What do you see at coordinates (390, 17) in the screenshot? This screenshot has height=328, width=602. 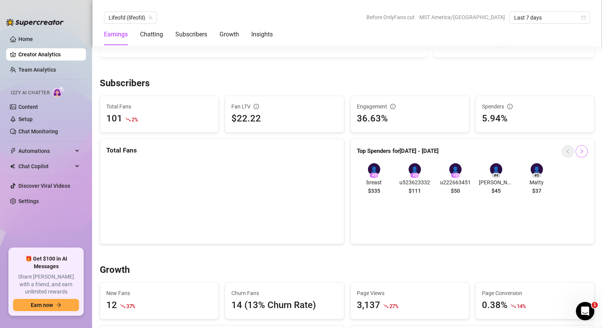 I see `span: Before OnlyFans cut` at bounding box center [390, 17].